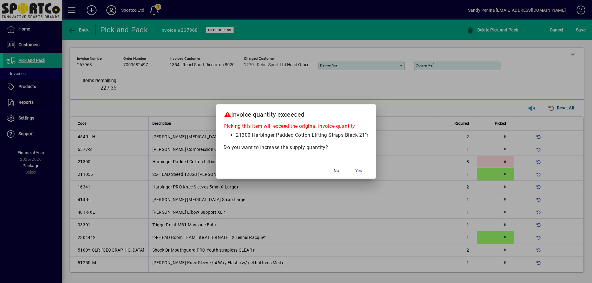 This screenshot has width=592, height=283. I want to click on li: 21300 Harbinger Padded Cotton Lifting Straps Black 21"r, so click(302, 135).